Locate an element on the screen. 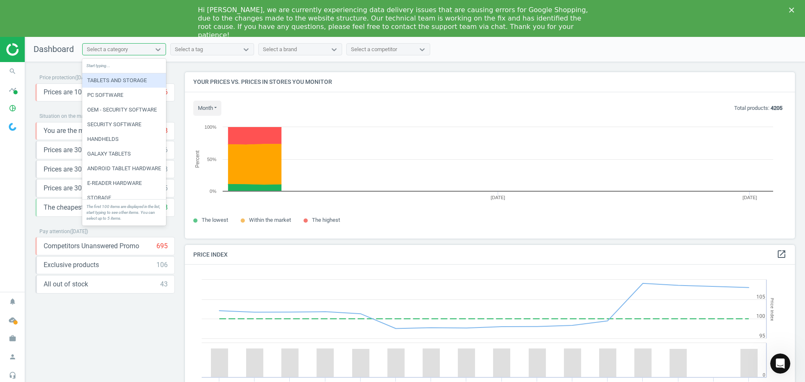 This screenshot has width=805, height=382. i: cloud_done is located at coordinates (13, 320).